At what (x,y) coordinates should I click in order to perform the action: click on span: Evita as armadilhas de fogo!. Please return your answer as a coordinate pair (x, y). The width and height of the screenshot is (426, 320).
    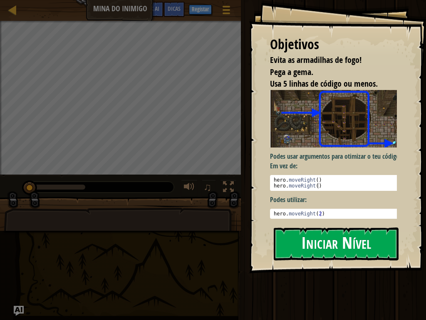
    Looking at the image, I should click on (316, 60).